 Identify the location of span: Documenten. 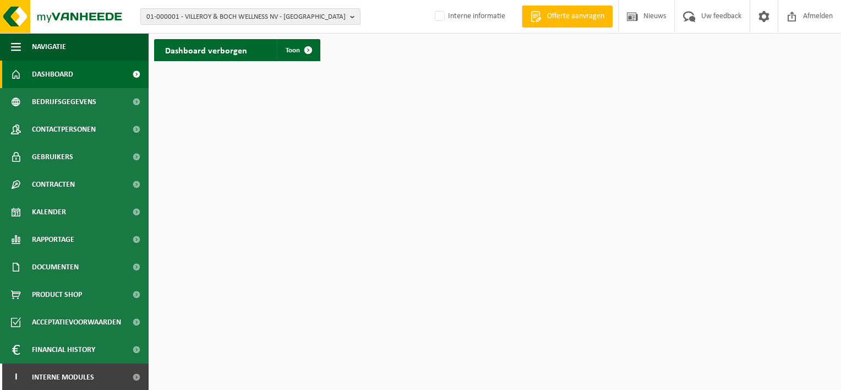
(55, 267).